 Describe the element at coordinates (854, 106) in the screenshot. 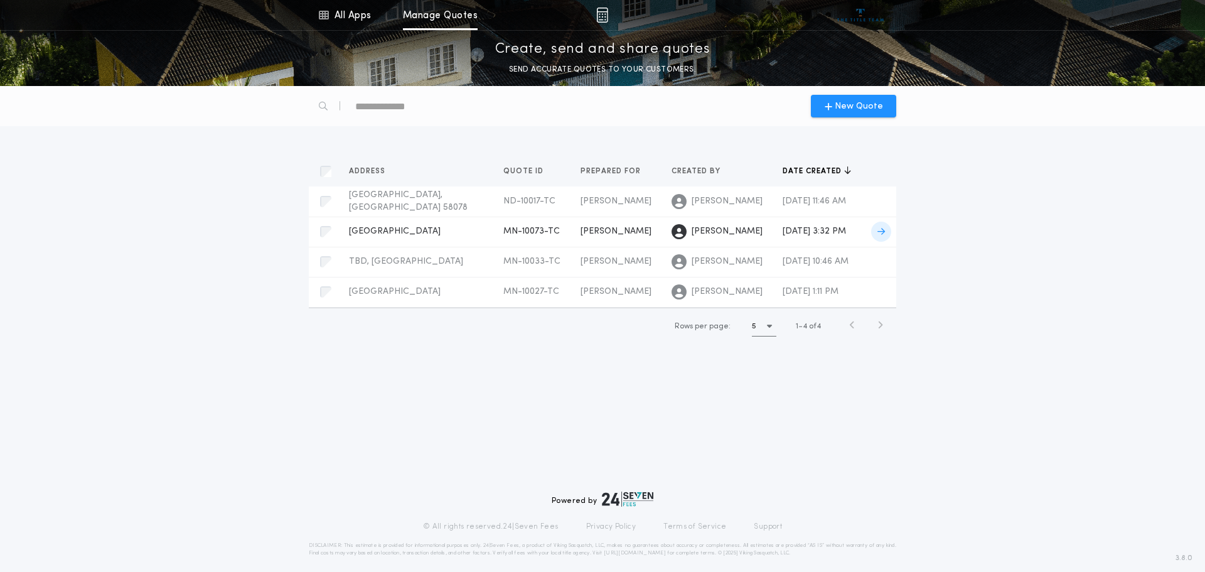

I see `button: New Quote` at that location.